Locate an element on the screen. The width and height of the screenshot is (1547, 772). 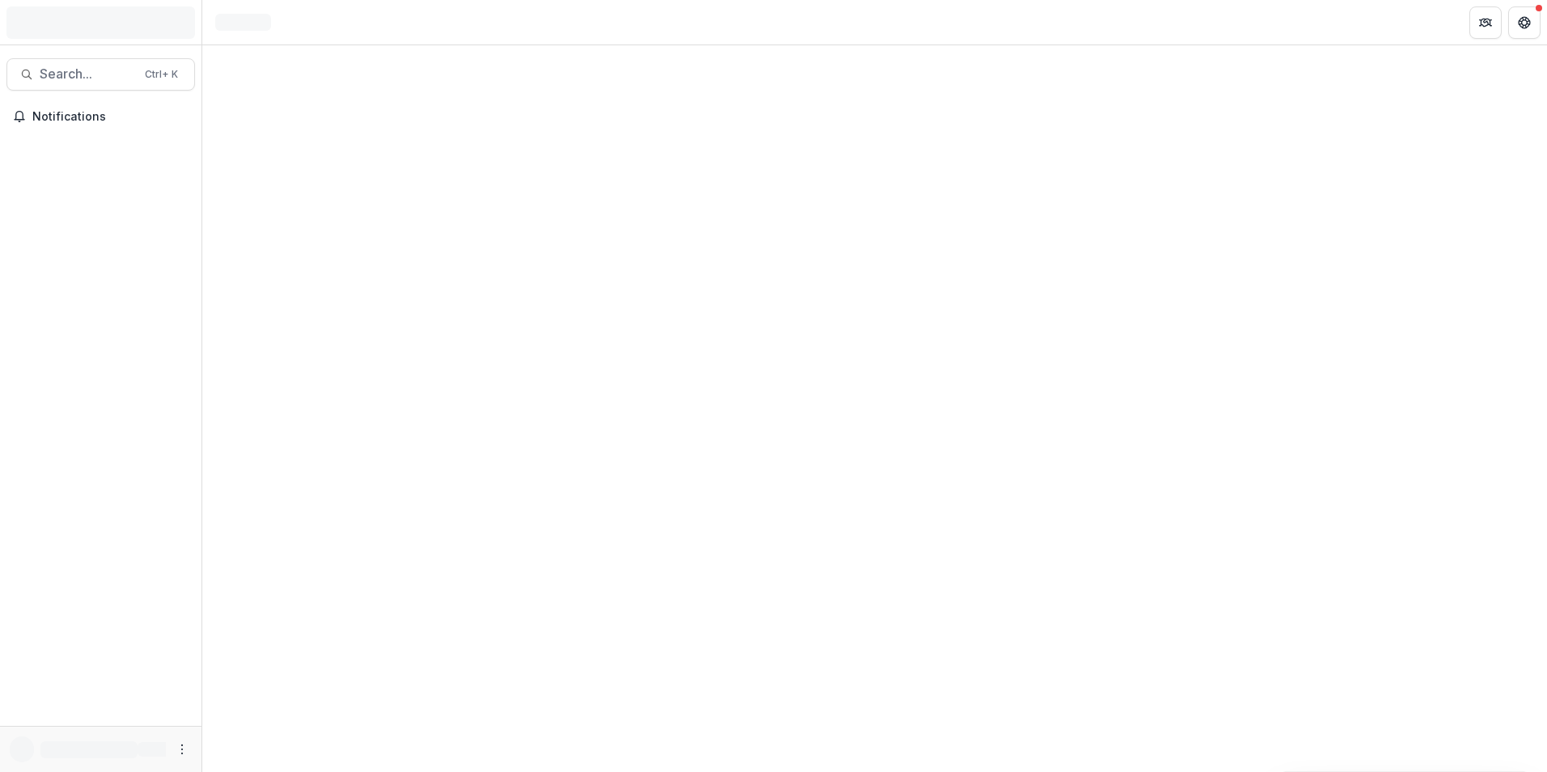
button: Partners is located at coordinates (1486, 23).